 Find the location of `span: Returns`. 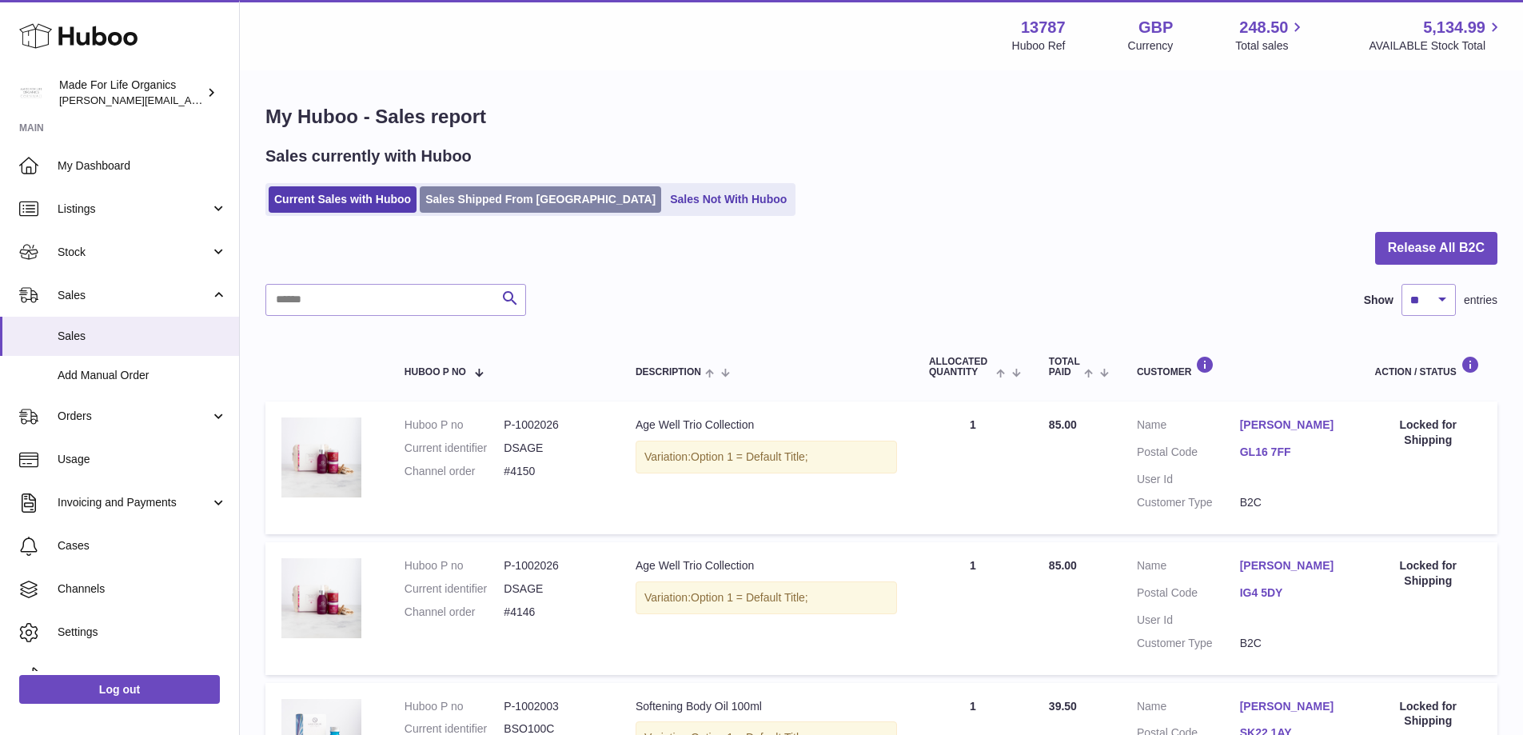

span: Returns is located at coordinates (142, 675).